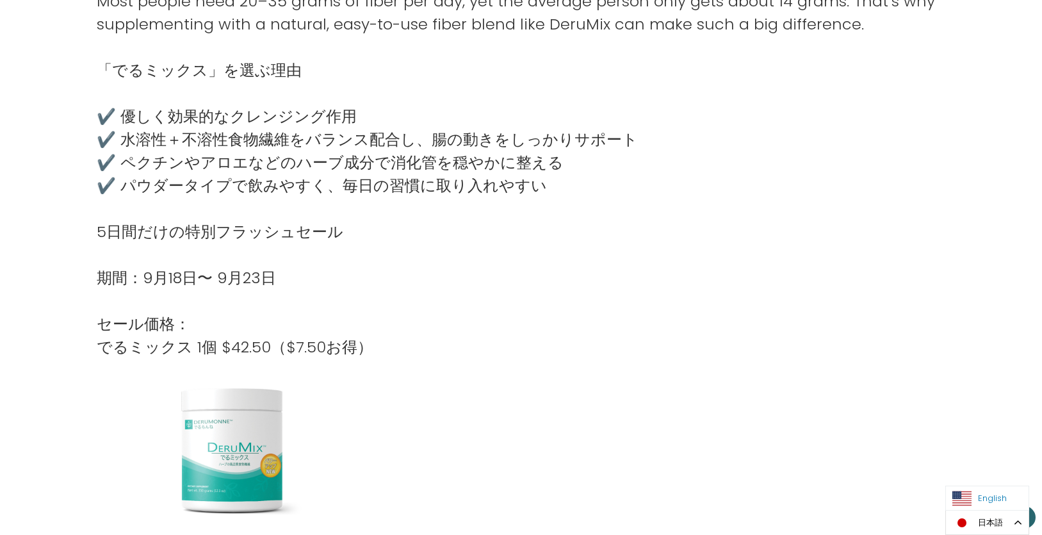  What do you see at coordinates (521, 335) in the screenshot?
I see `p: セール価格： でるミックス 1個 $42.50（$7.50お得）` at bounding box center [521, 335].